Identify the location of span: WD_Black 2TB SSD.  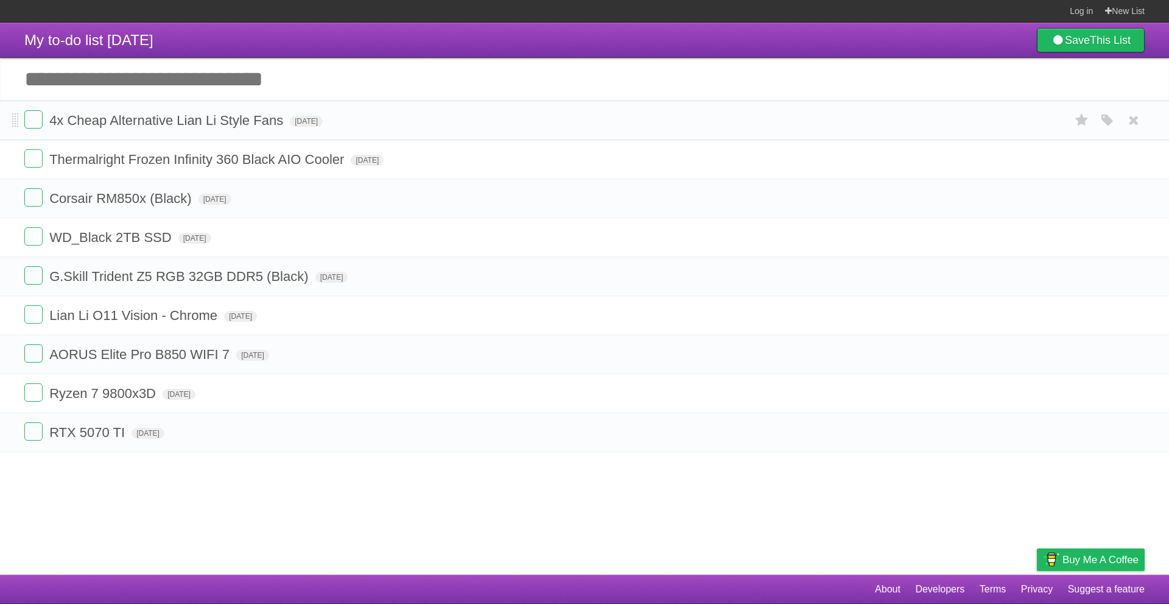
(112, 237).